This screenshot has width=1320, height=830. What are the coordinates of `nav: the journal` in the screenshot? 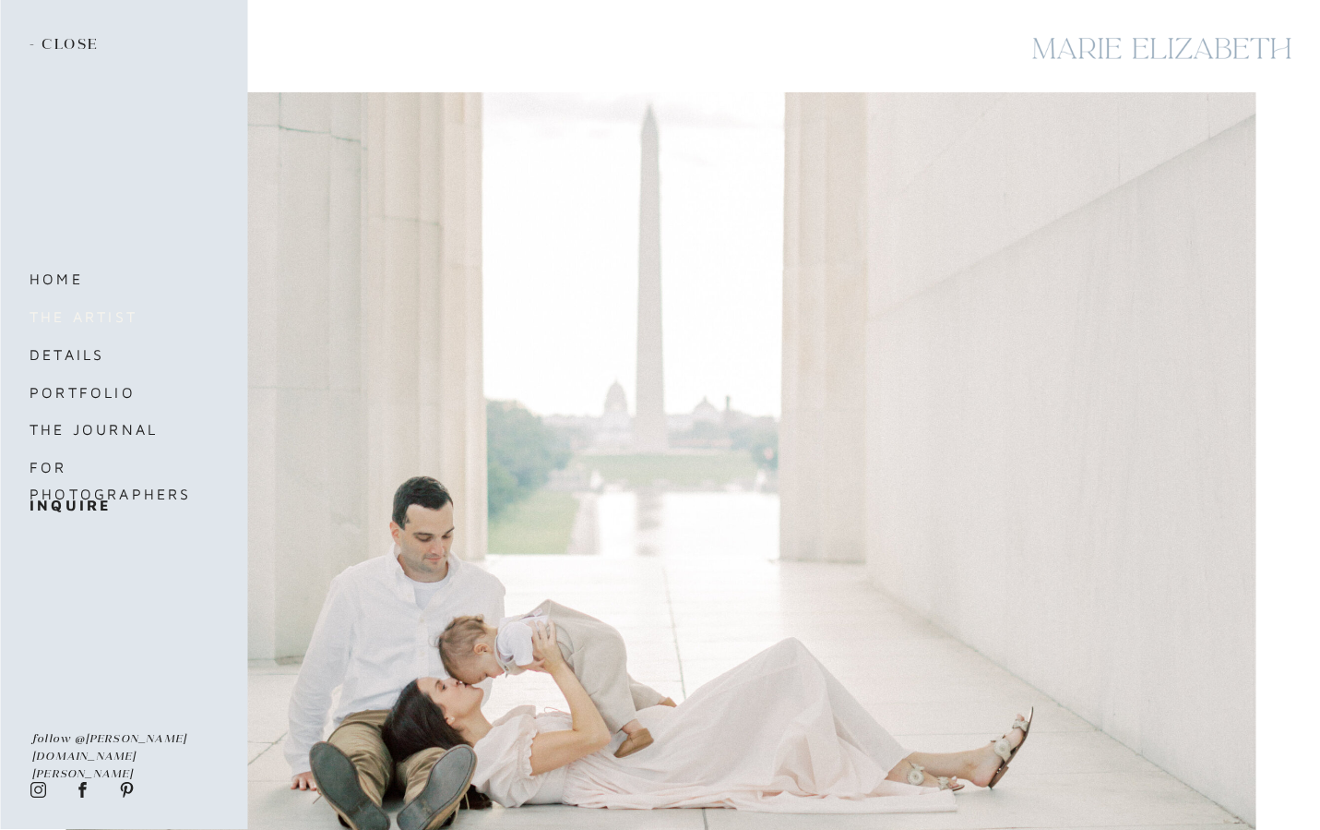 It's located at (107, 429).